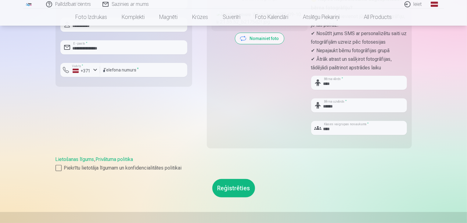 Image resolution: width=467 pixels, height=223 pixels. What do you see at coordinates (114, 159) in the screenshot?
I see `a: Privātuma politika` at bounding box center [114, 159].